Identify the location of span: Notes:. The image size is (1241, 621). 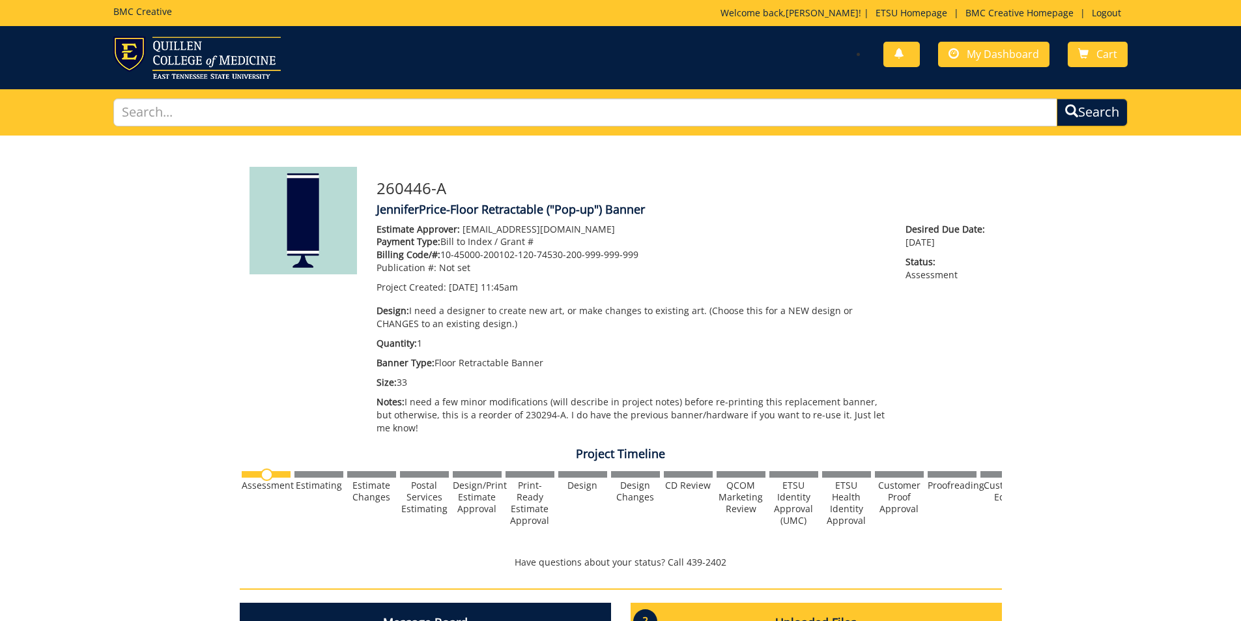
(390, 401).